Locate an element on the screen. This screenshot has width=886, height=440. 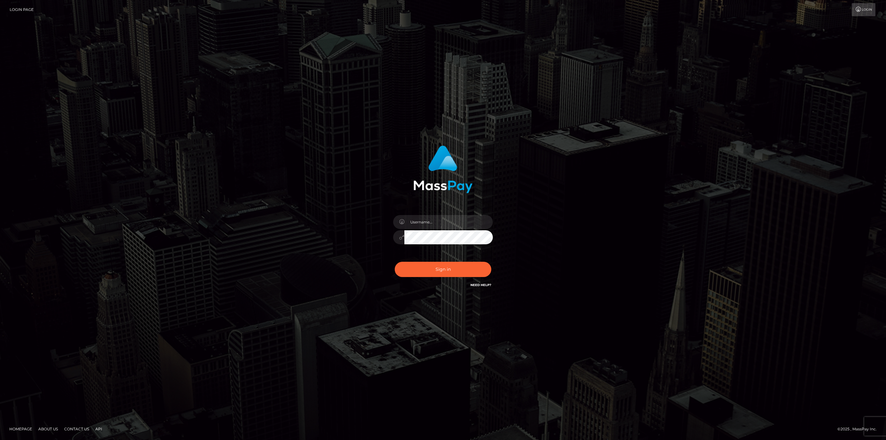
a: Login is located at coordinates (864, 10).